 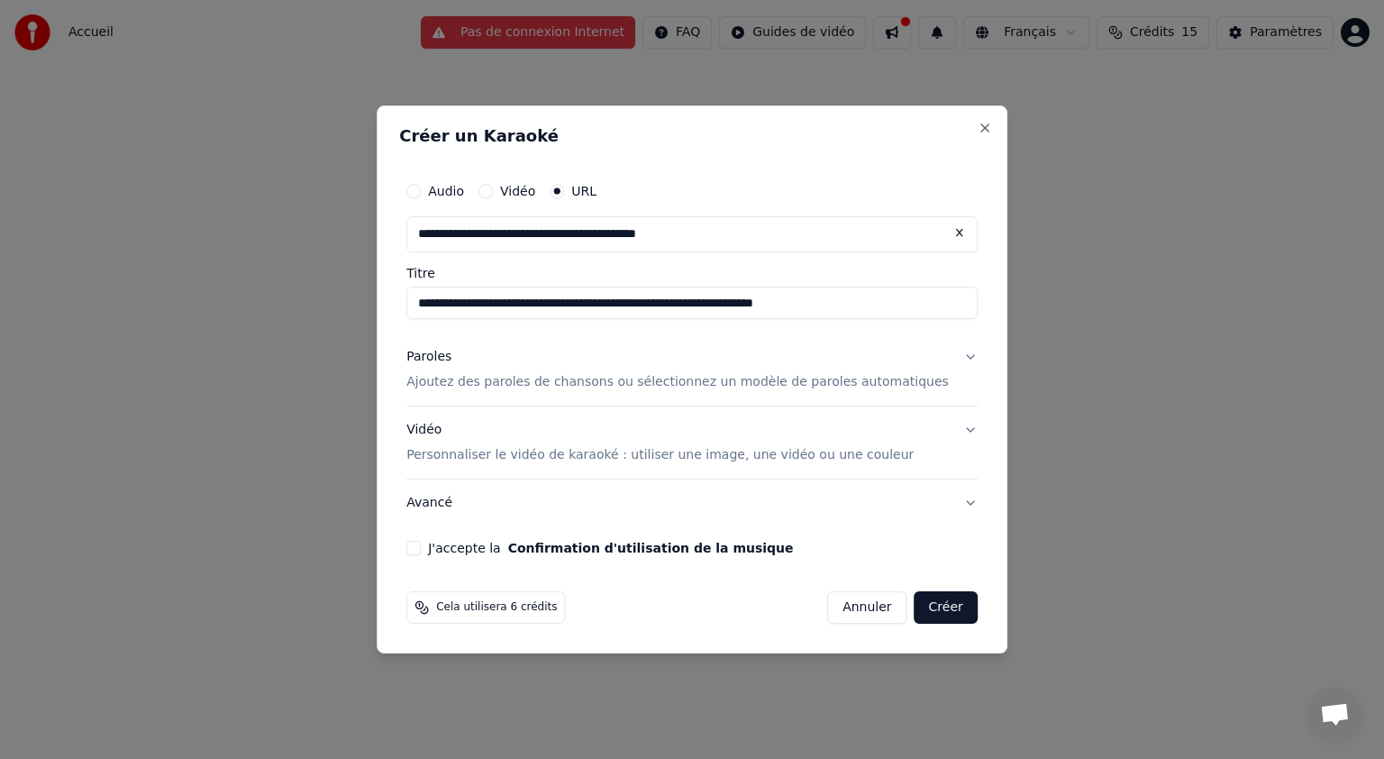 What do you see at coordinates (692, 136) in the screenshot?
I see `h2: Créer un Karaoké` at bounding box center [692, 136].